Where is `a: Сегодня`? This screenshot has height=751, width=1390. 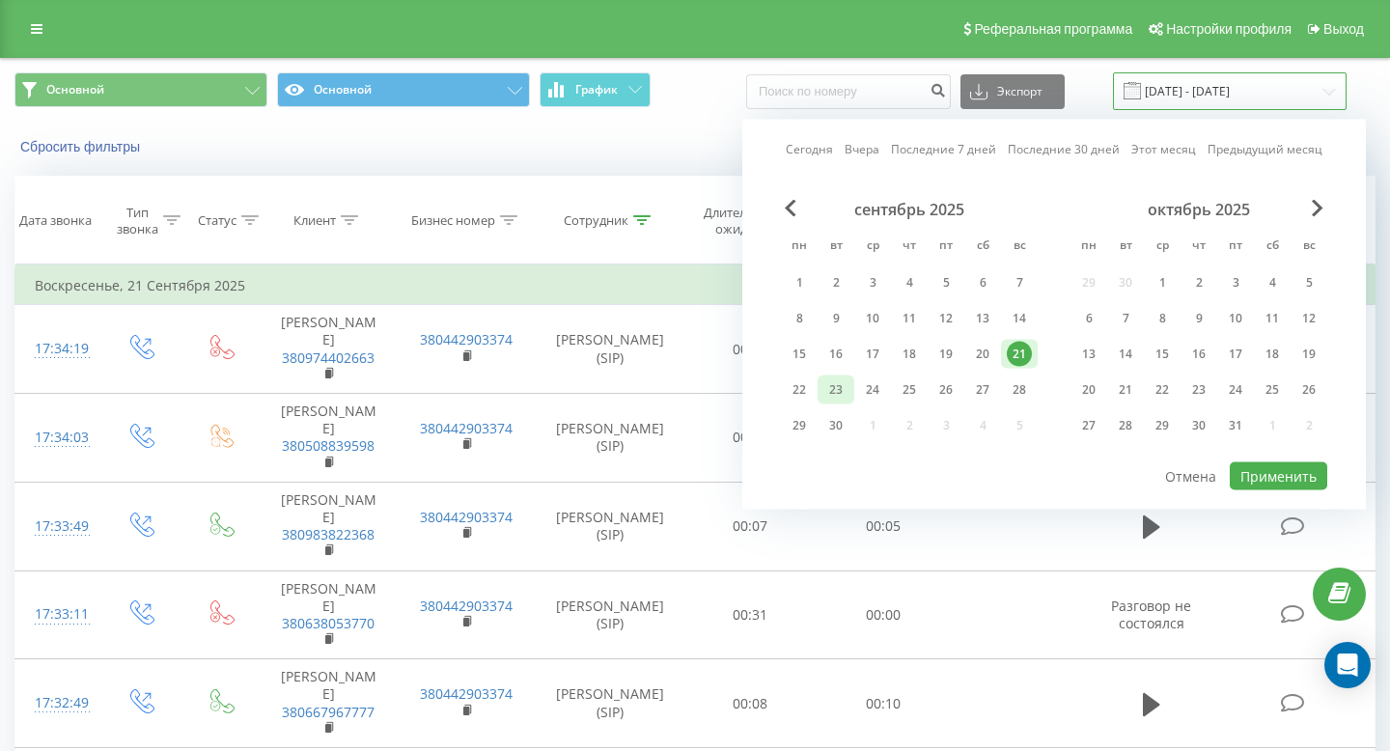 a: Сегодня is located at coordinates (809, 149).